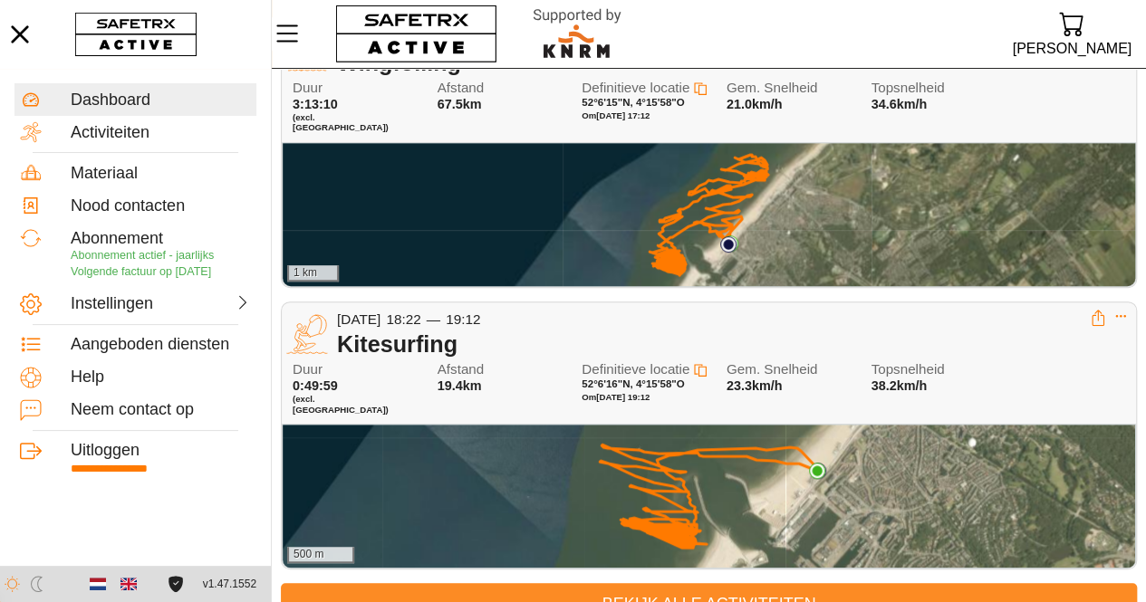 The image size is (1146, 602). What do you see at coordinates (898, 386) in the screenshot?
I see `span: 38.2km/h` at bounding box center [898, 386].